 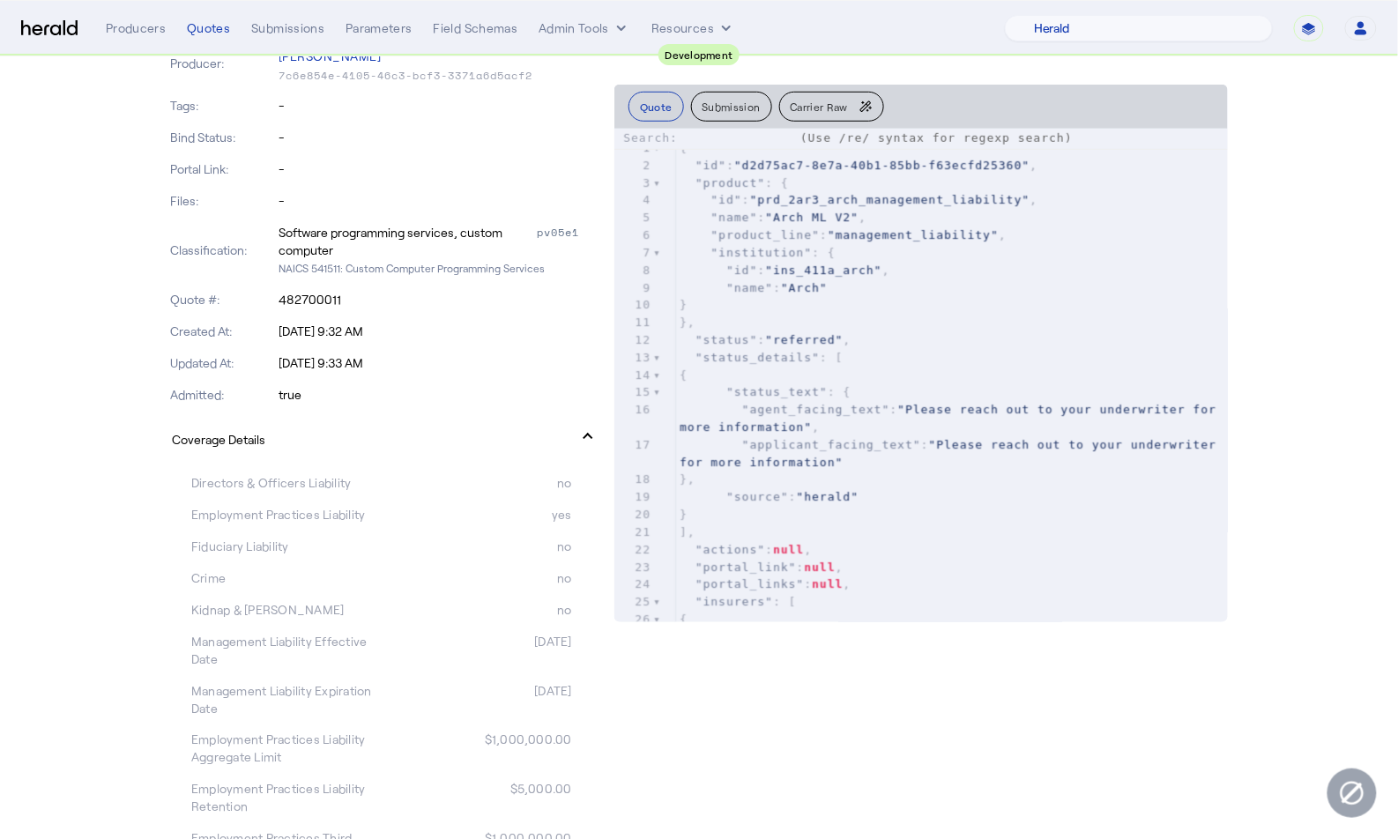 What do you see at coordinates (379, 28) in the screenshot?
I see `div: Parameters` at bounding box center [379, 28].